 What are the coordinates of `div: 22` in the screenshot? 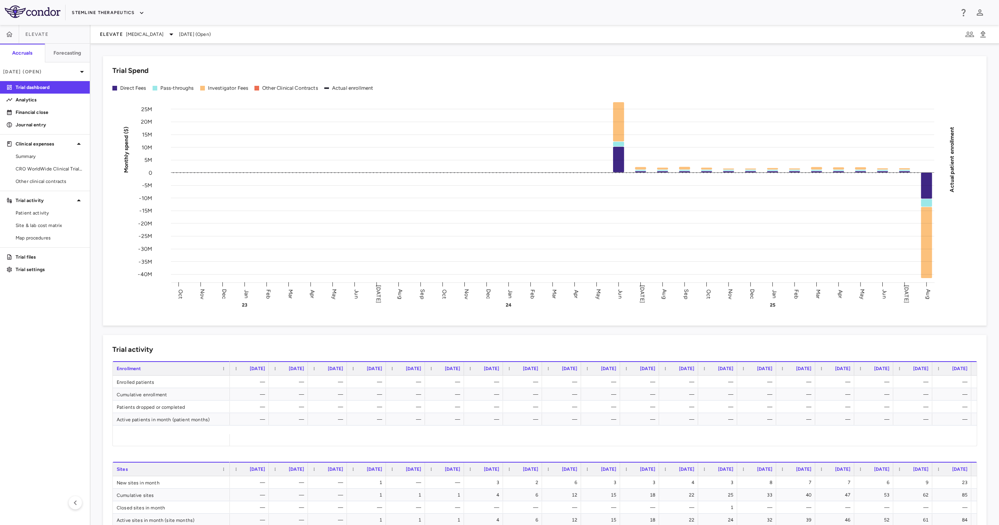 It's located at (680, 495).